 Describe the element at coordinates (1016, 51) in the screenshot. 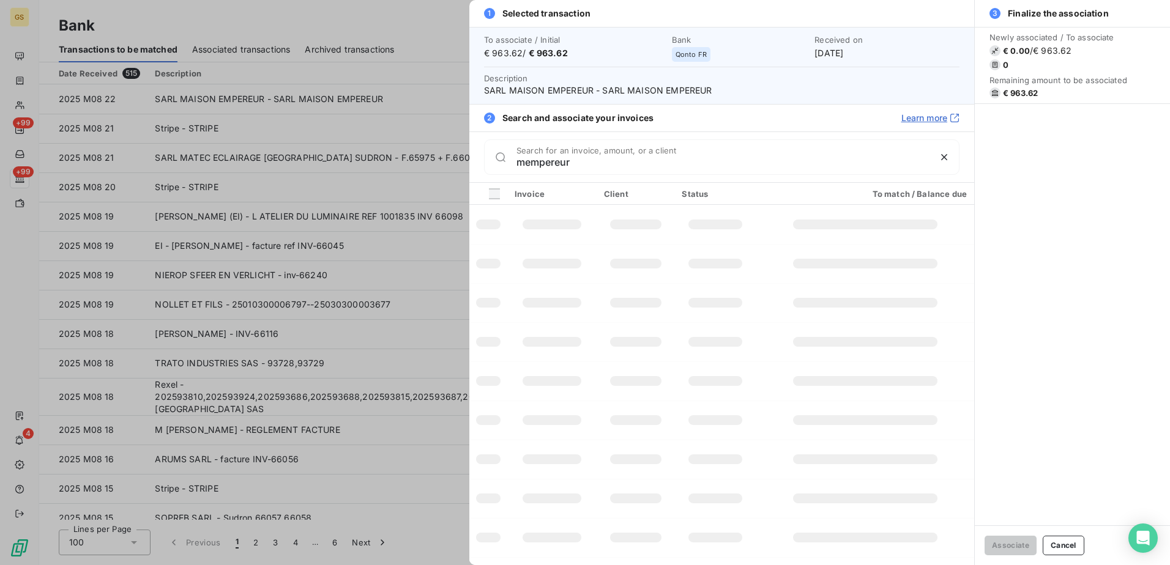

I see `span: € 0.00` at that location.